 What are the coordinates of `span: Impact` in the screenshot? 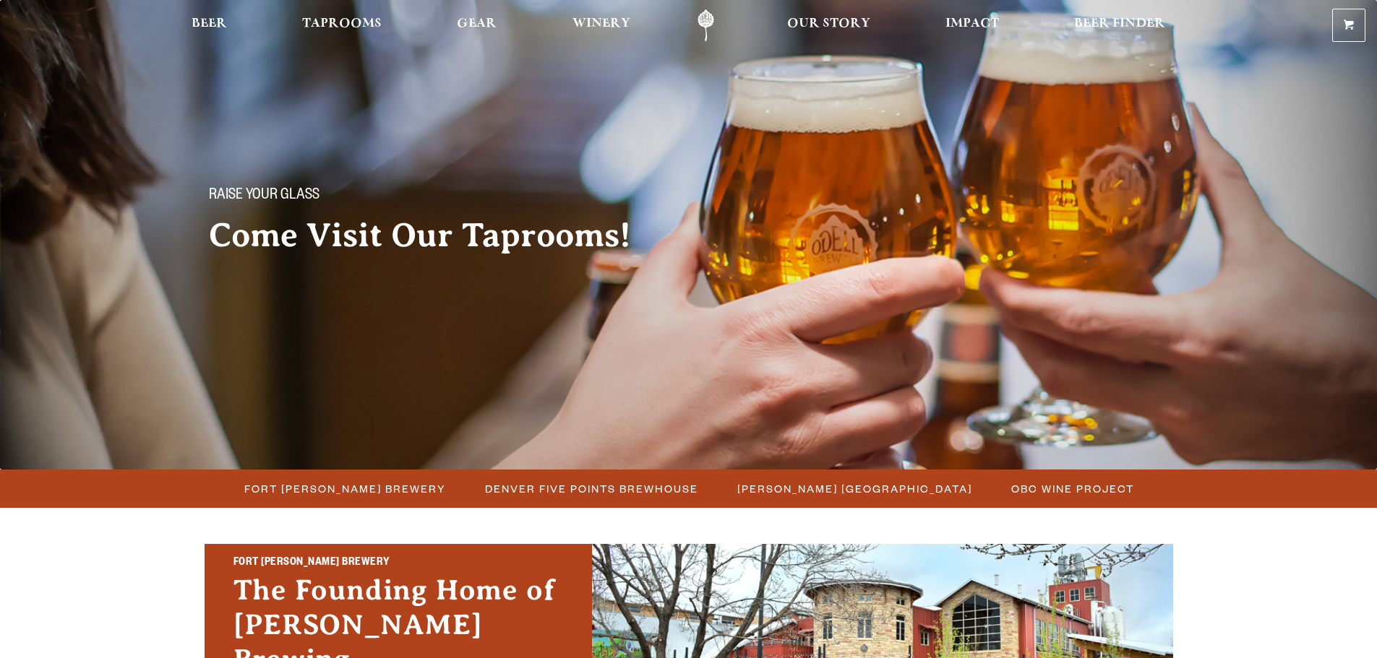 It's located at (972, 24).